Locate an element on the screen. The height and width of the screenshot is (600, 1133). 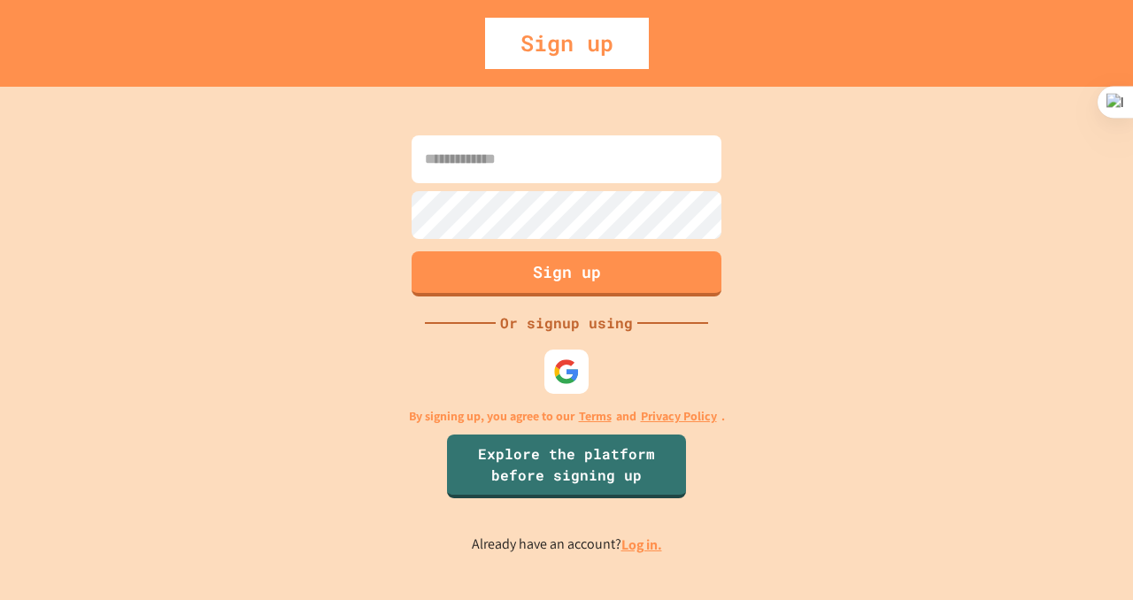
a: Log in. is located at coordinates (642, 544).